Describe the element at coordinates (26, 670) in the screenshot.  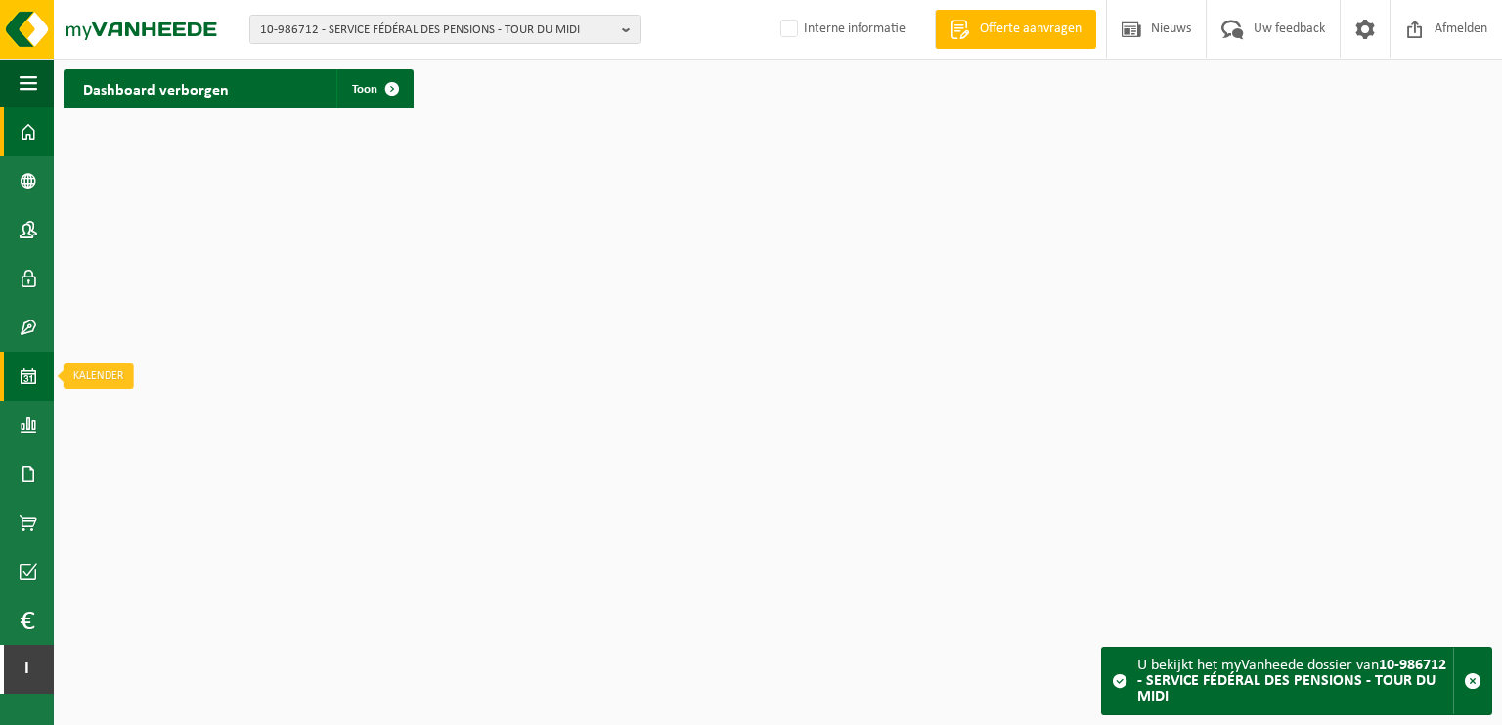
I see `span: I` at that location.